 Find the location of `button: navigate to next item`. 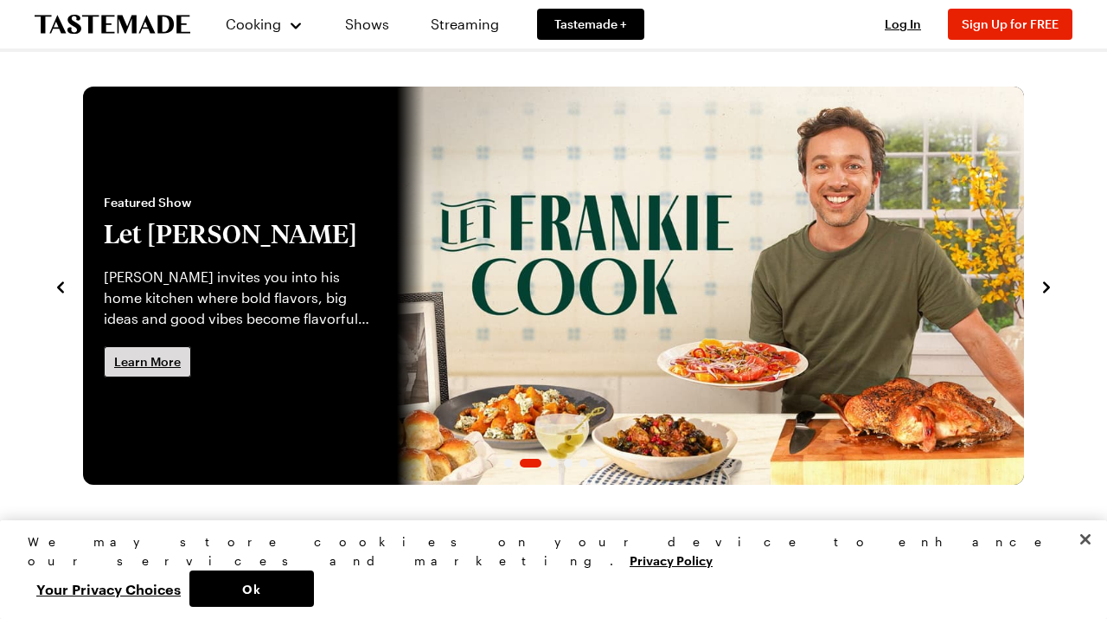

button: navigate to next item is located at coordinates (1047, 285).